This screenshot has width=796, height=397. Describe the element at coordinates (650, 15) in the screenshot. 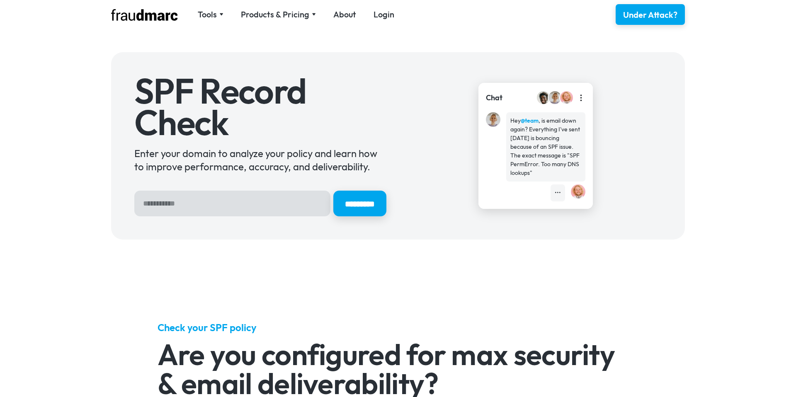

I see `div: Under Attack?` at that location.